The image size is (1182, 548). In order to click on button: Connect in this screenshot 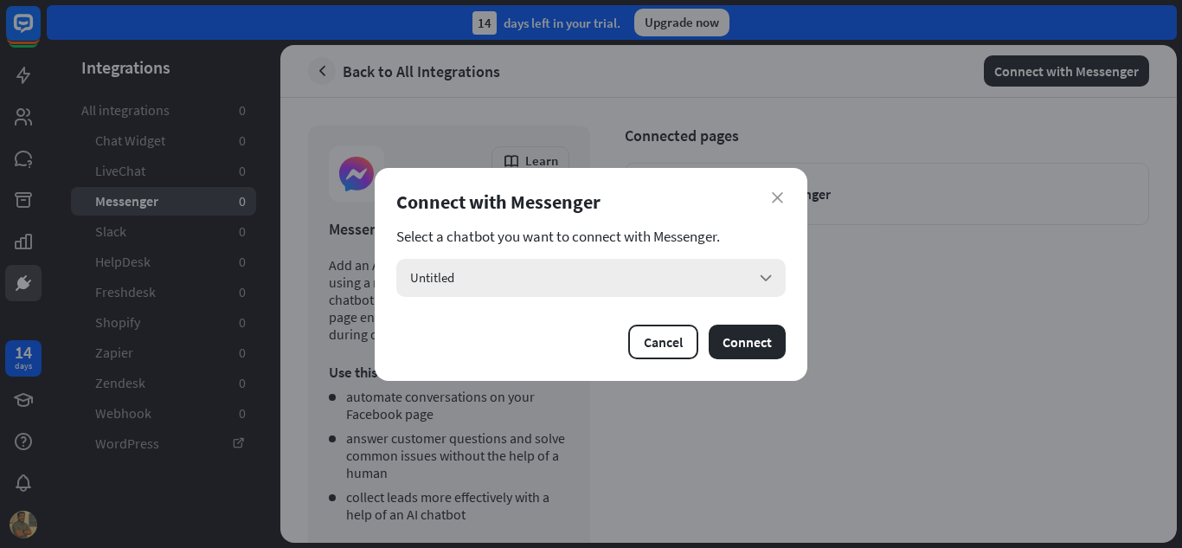, I will do `click(747, 342)`.